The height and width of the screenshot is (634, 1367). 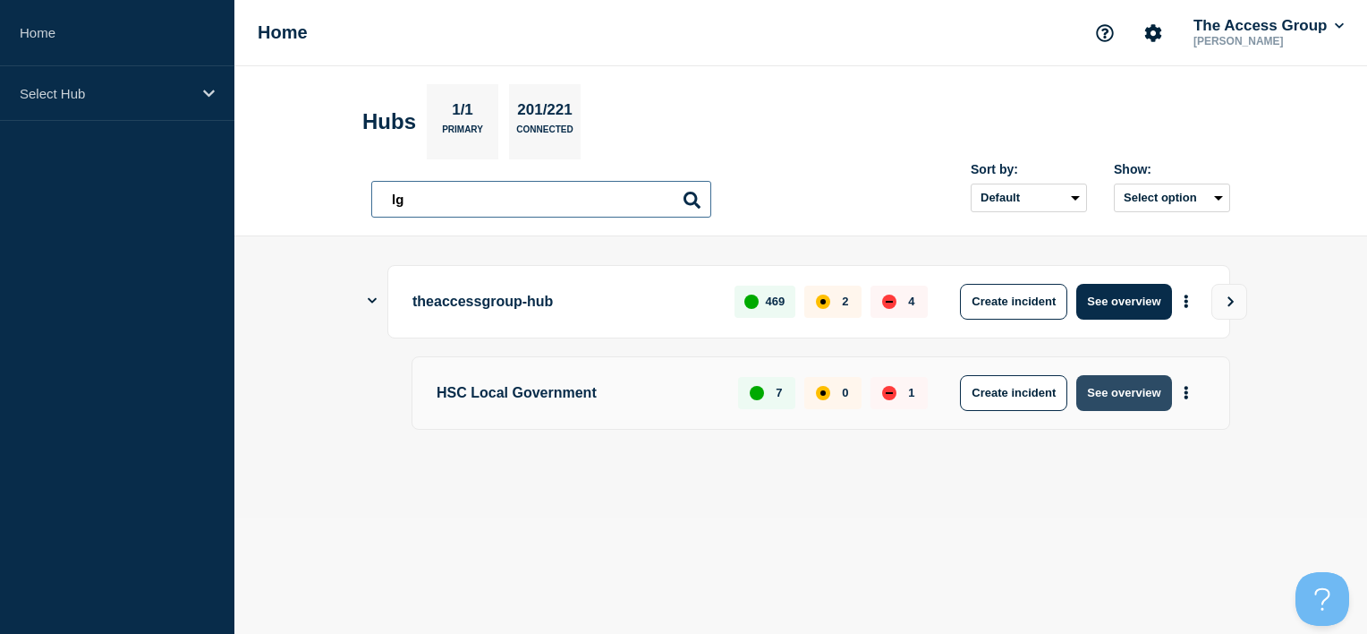 What do you see at coordinates (776, 301) in the screenshot?
I see `p: 469` at bounding box center [776, 301].